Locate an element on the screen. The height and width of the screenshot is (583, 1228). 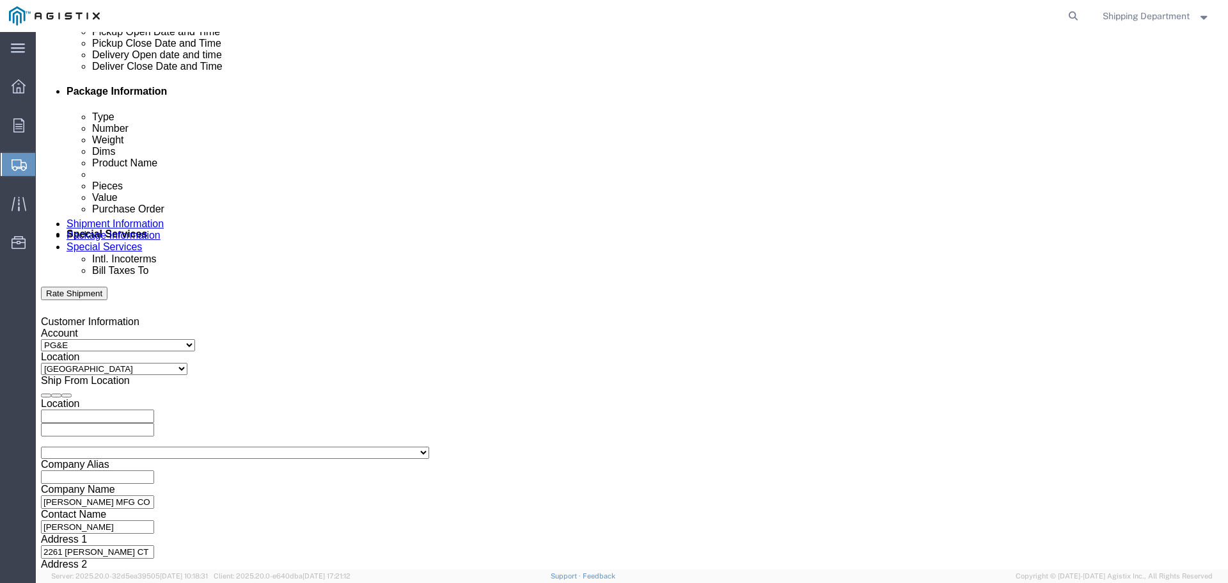
img: logo is located at coordinates (54, 16).